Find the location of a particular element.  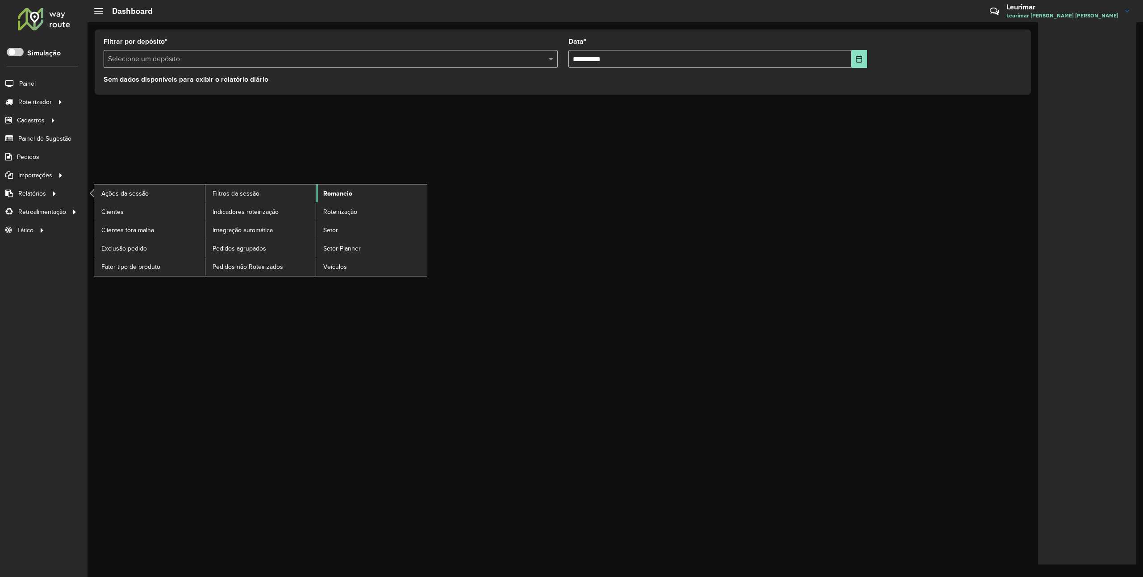

a: Pedidos não Roteirizados is located at coordinates (261, 267).